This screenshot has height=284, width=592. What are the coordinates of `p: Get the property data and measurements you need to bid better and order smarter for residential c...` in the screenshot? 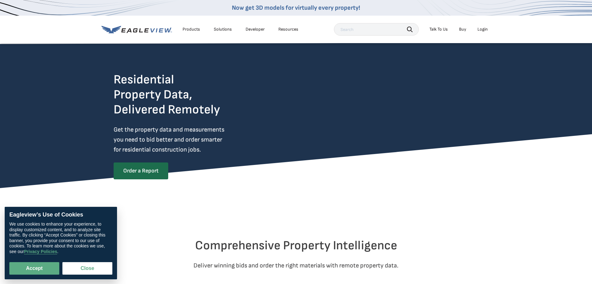 It's located at (182, 140).